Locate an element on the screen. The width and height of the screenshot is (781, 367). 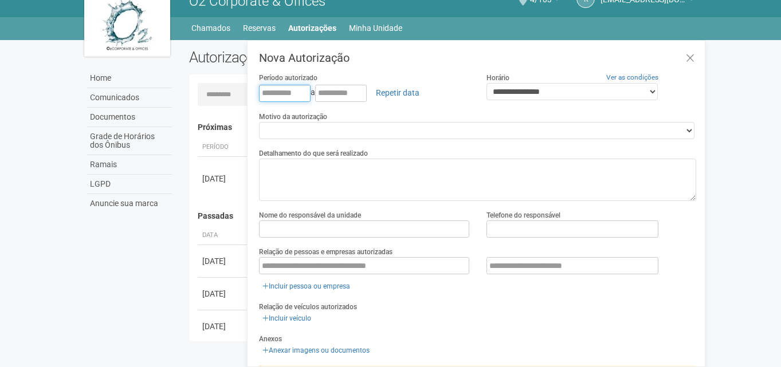
label: Nome do responsável da unidade is located at coordinates (310, 215).